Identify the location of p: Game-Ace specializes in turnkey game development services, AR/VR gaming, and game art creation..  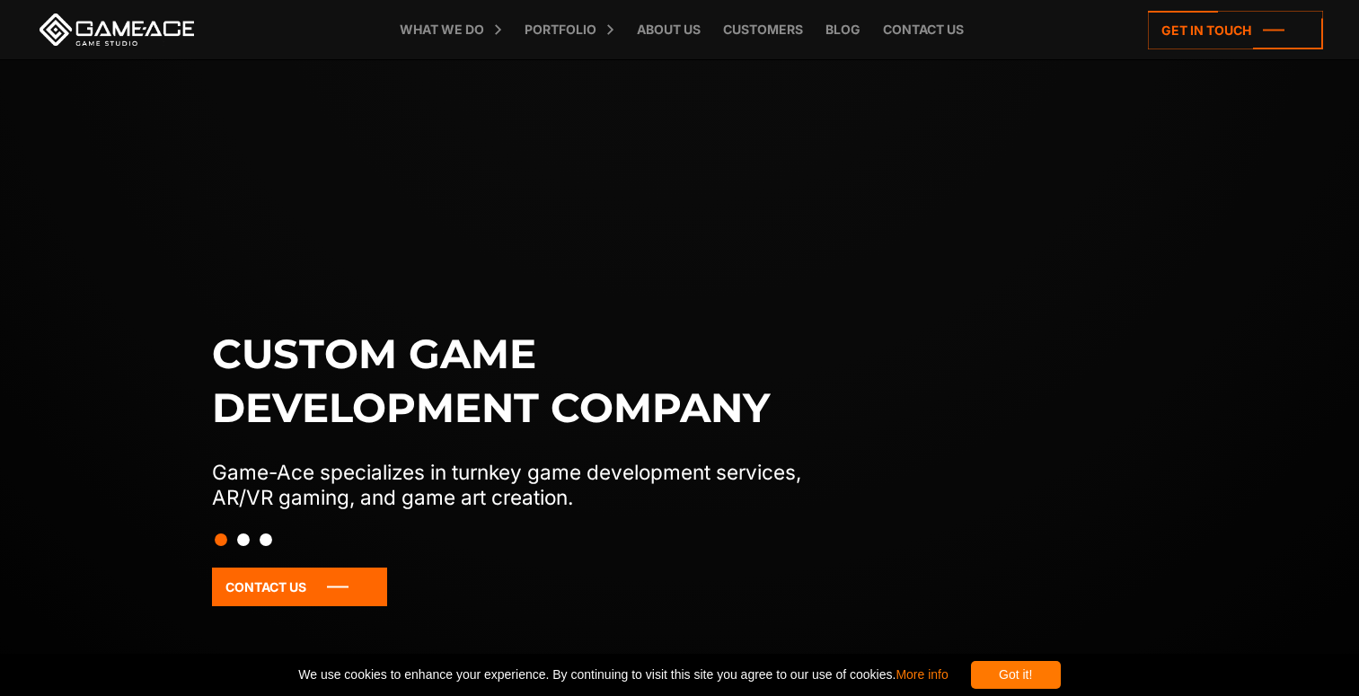
(526, 485).